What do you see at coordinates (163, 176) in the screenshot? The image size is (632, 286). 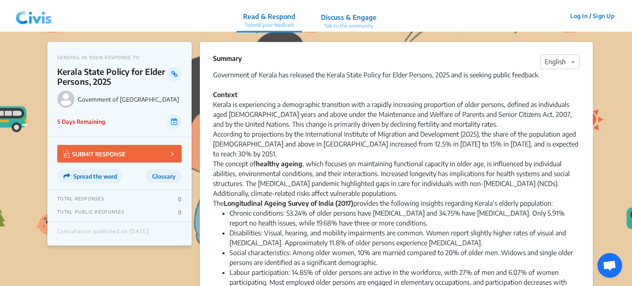 I see `button: Glossary` at bounding box center [163, 176].